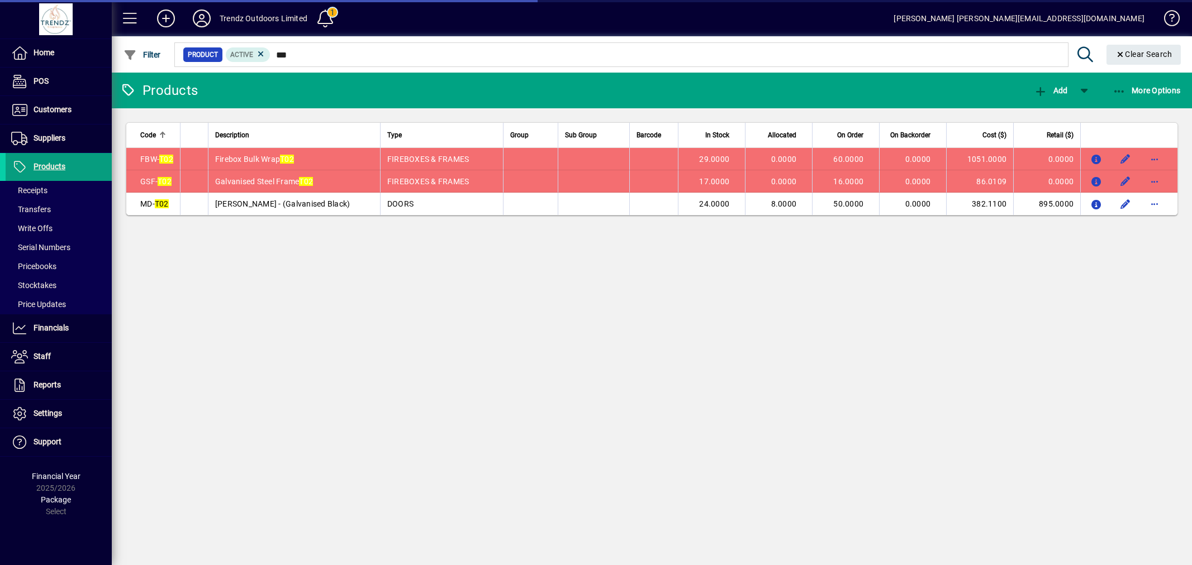  I want to click on td: 895.0000, so click(1047, 204).